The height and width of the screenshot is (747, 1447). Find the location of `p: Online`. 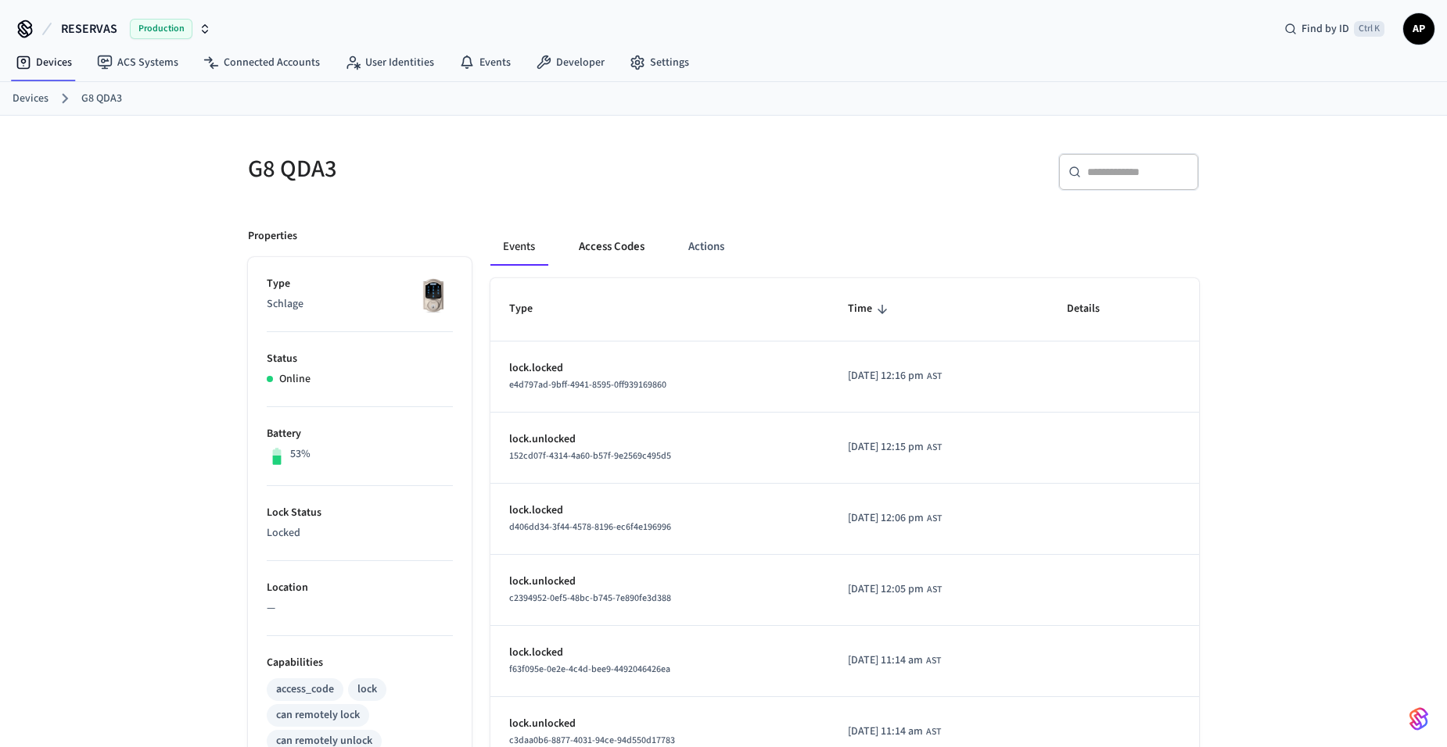

p: Online is located at coordinates (295, 379).